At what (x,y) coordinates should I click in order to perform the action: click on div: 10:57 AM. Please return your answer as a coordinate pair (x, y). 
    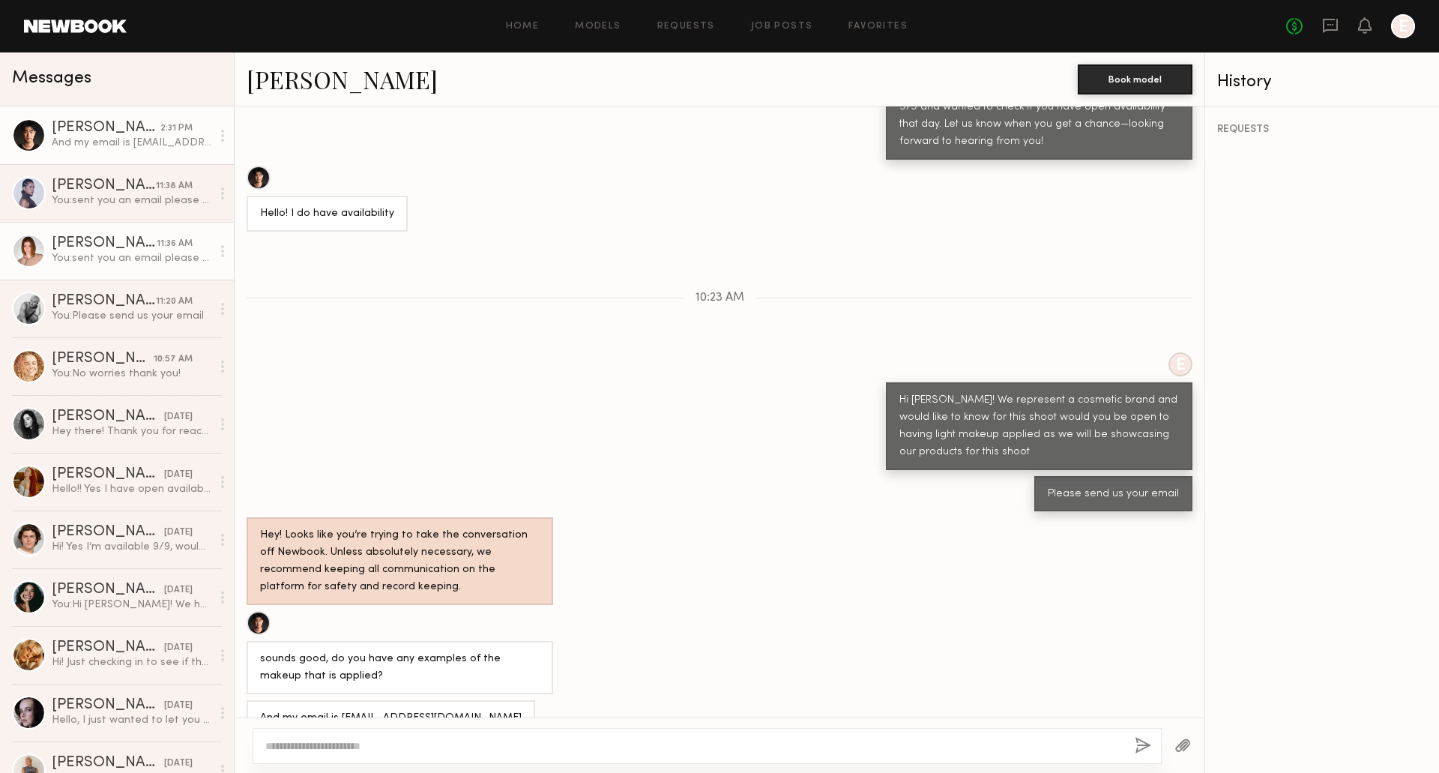
    Looking at the image, I should click on (173, 359).